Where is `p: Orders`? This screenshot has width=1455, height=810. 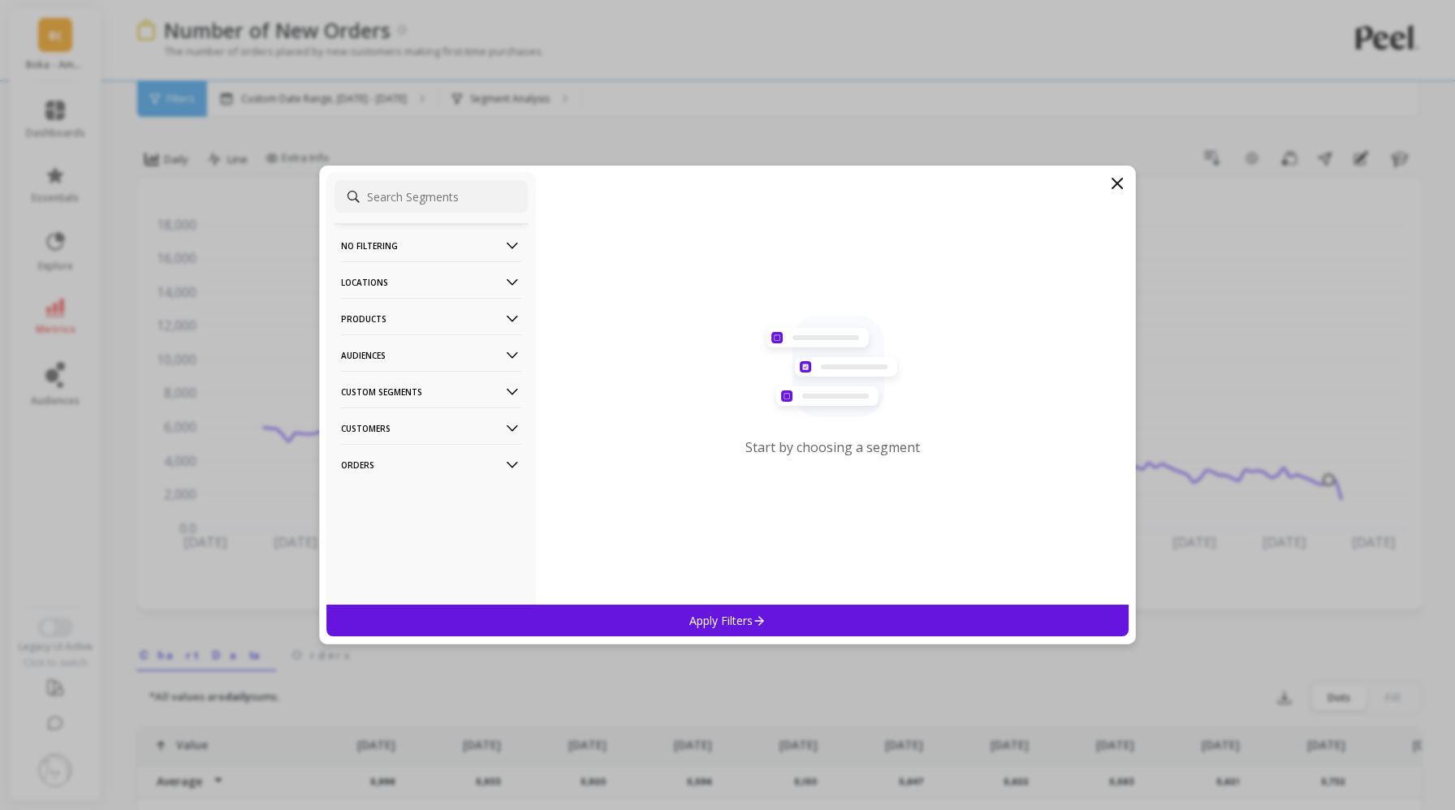 p: Orders is located at coordinates (431, 464).